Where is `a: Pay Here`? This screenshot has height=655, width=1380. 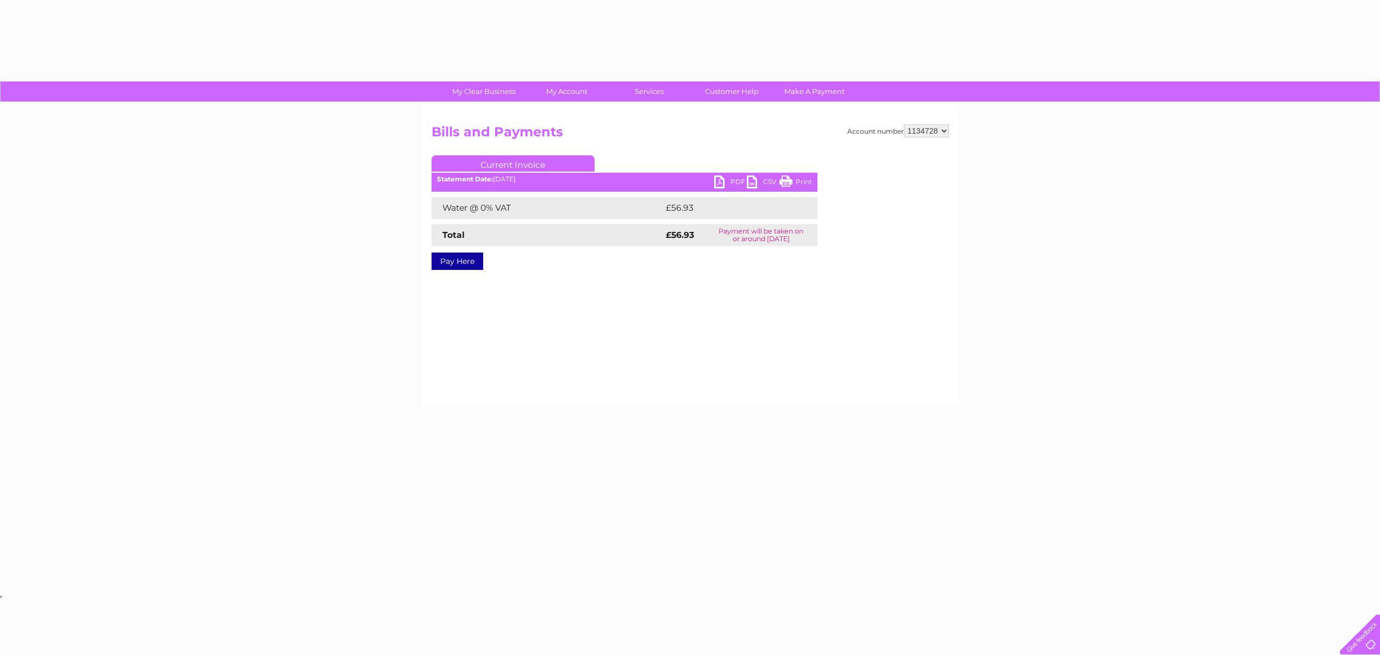
a: Pay Here is located at coordinates (457, 261).